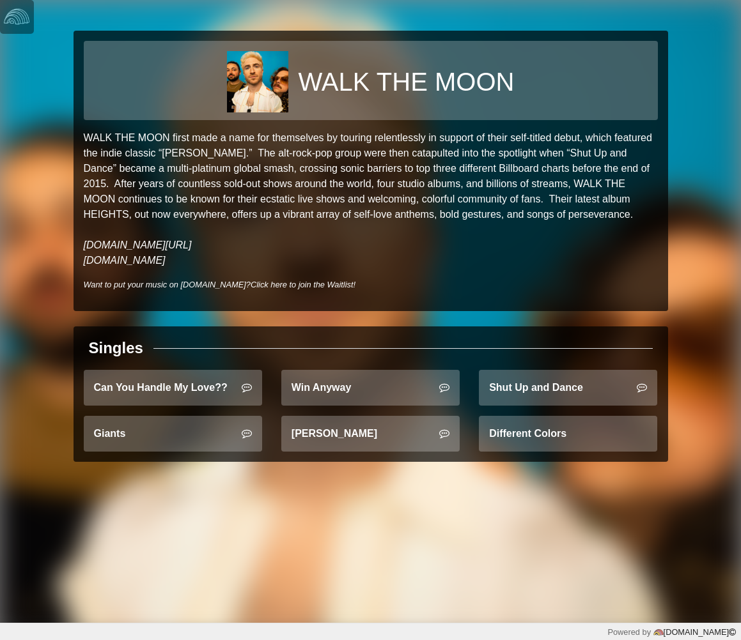 This screenshot has width=741, height=640. I want to click on div: Powered by, so click(671, 632).